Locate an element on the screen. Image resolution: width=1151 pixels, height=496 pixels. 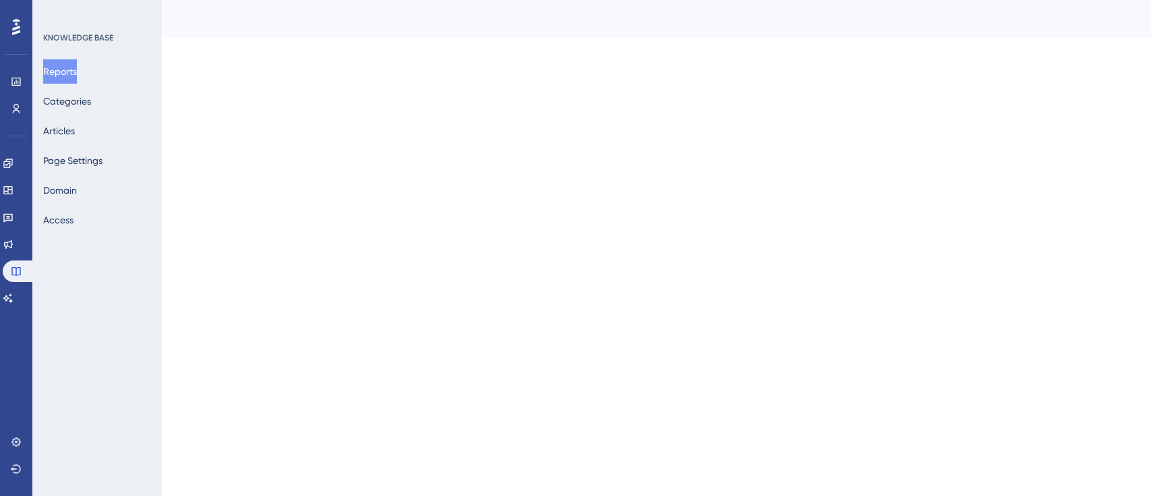
button: Access is located at coordinates (58, 220).